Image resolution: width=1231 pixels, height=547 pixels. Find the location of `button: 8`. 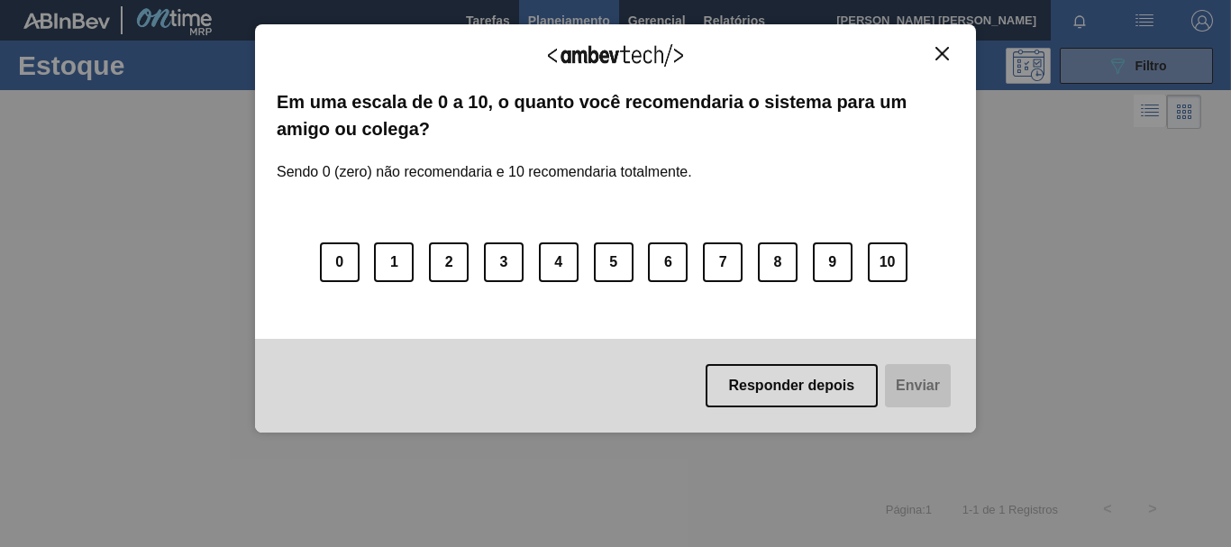

button: 8 is located at coordinates (778, 262).